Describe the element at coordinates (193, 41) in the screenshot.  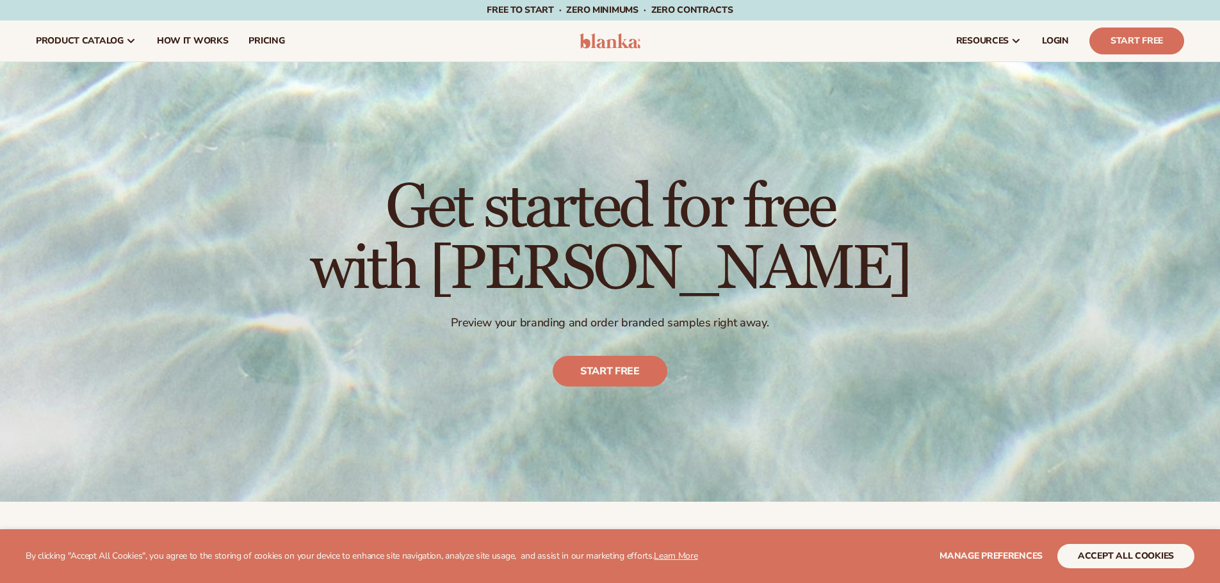
I see `a: How It Works` at that location.